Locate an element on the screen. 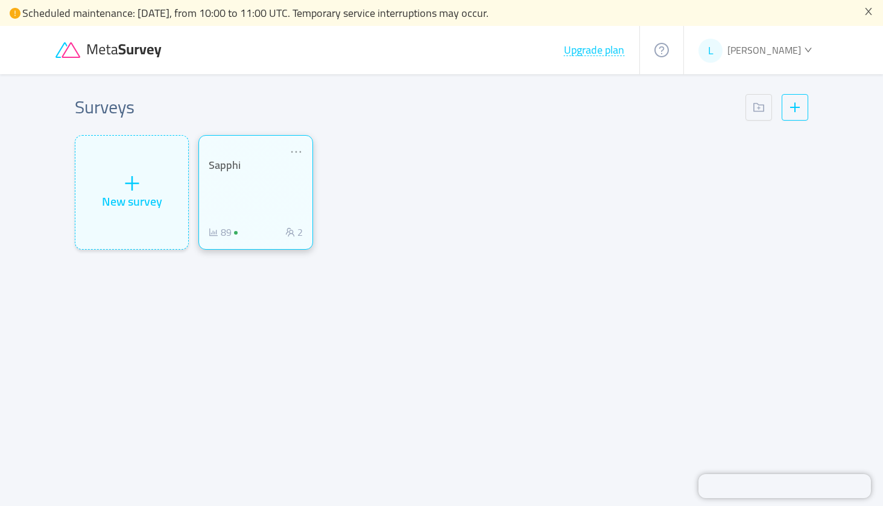  div: New survey is located at coordinates (132, 201).